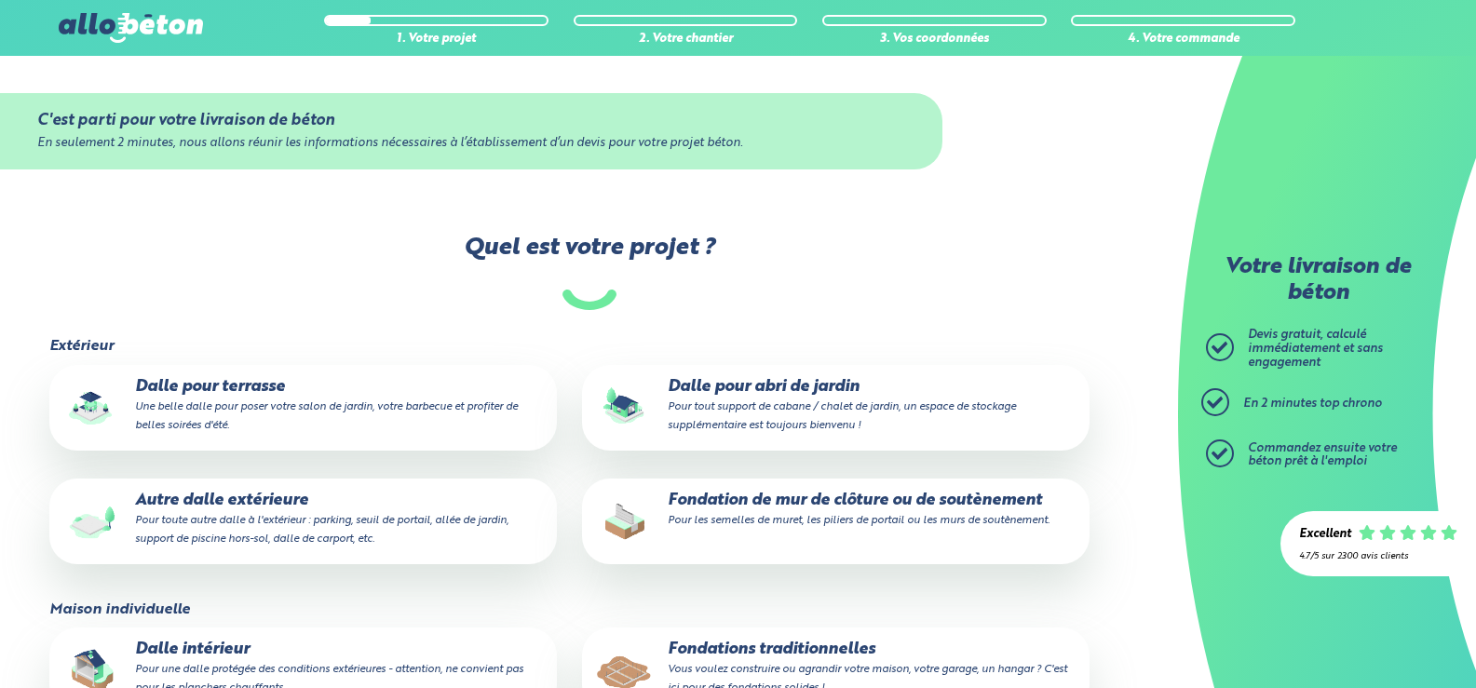 Image resolution: width=1476 pixels, height=688 pixels. What do you see at coordinates (1312, 403) in the screenshot?
I see `span: En 2 minutes top chrono` at bounding box center [1312, 403].